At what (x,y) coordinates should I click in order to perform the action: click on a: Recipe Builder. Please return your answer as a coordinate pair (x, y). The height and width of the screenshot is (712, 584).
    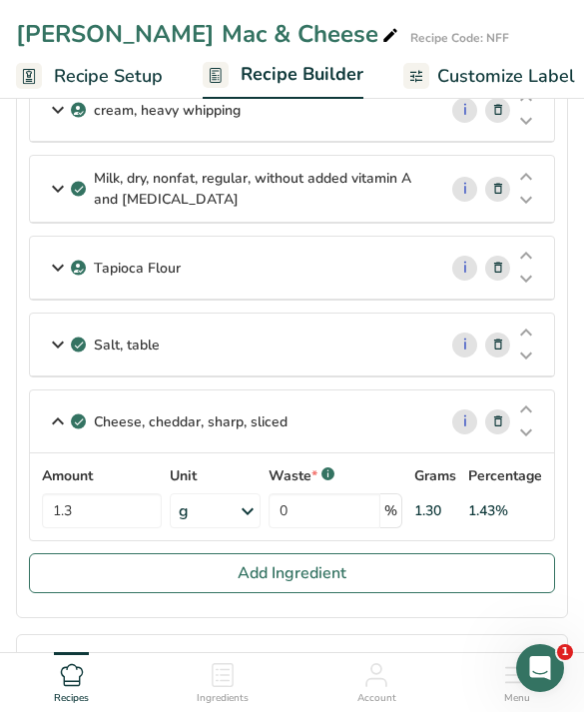
    Looking at the image, I should click on (283, 76).